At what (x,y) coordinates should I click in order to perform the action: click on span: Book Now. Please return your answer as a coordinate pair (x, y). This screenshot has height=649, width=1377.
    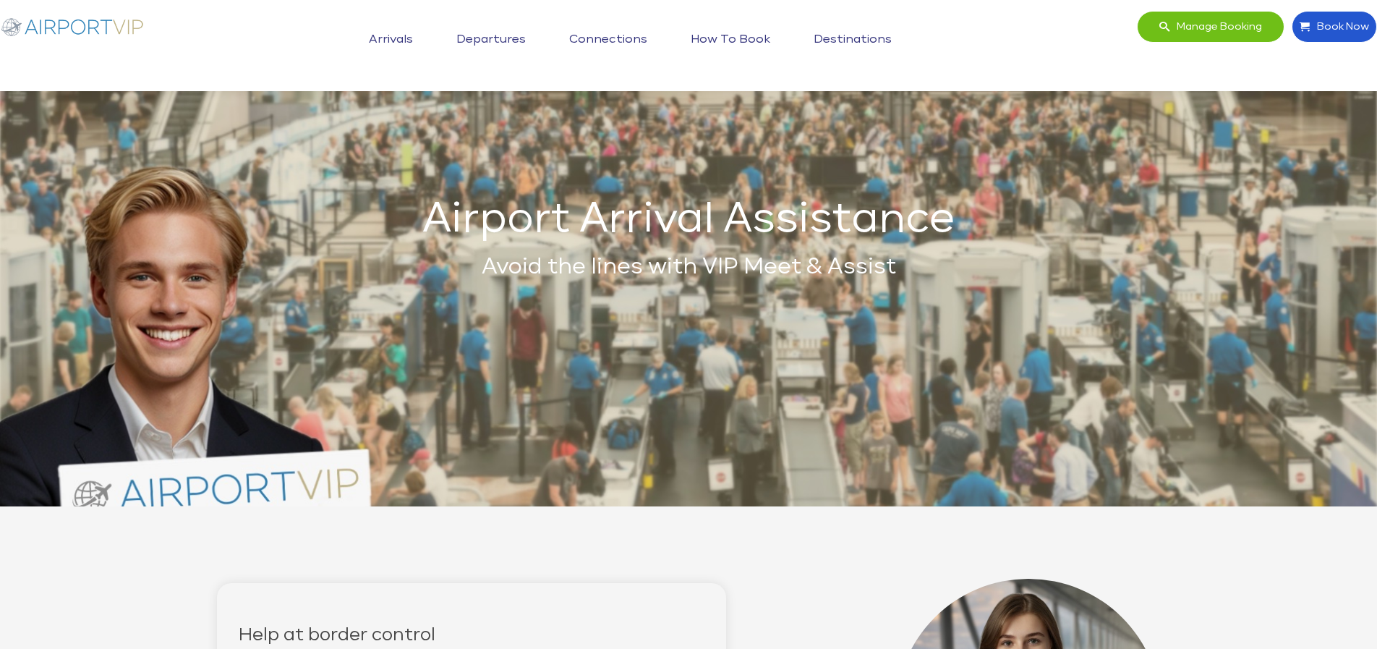
    Looking at the image, I should click on (1340, 27).